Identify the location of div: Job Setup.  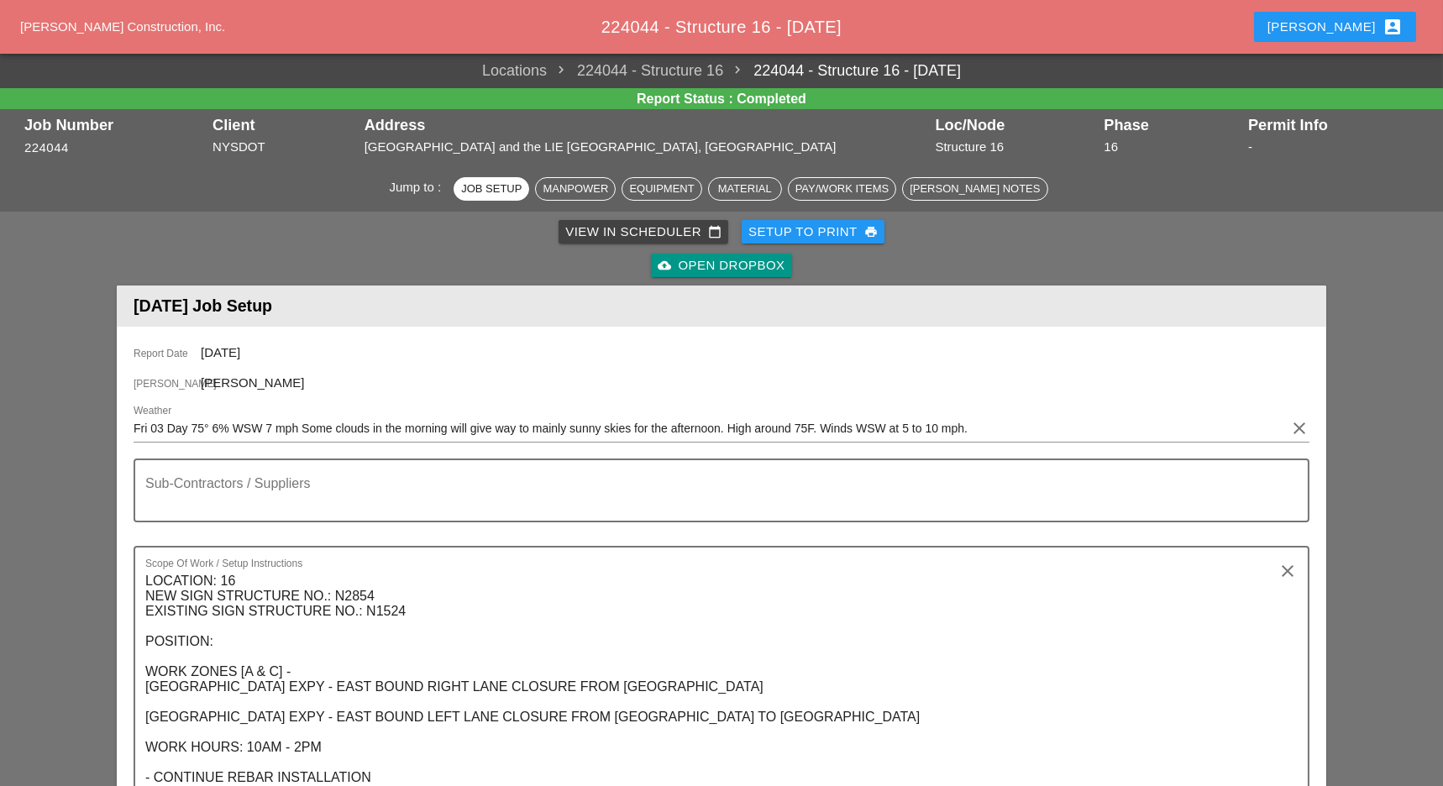
(491, 189).